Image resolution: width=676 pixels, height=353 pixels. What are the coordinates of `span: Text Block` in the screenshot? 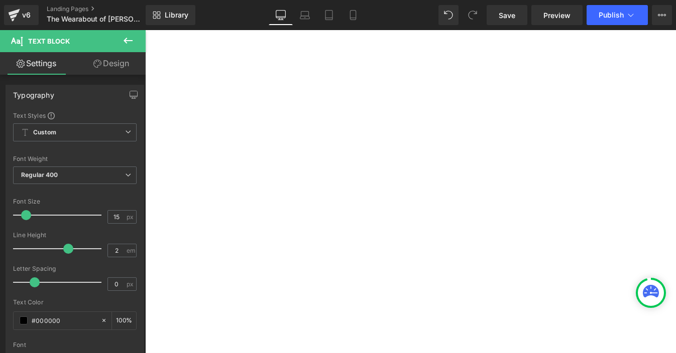 It's located at (49, 41).